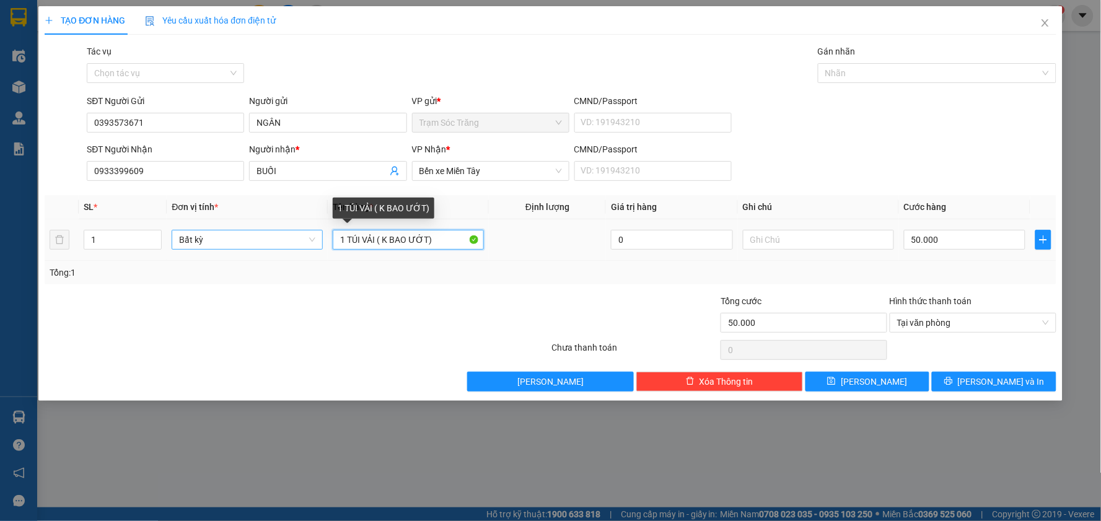 The image size is (1101, 521). I want to click on span: user-add, so click(395, 171).